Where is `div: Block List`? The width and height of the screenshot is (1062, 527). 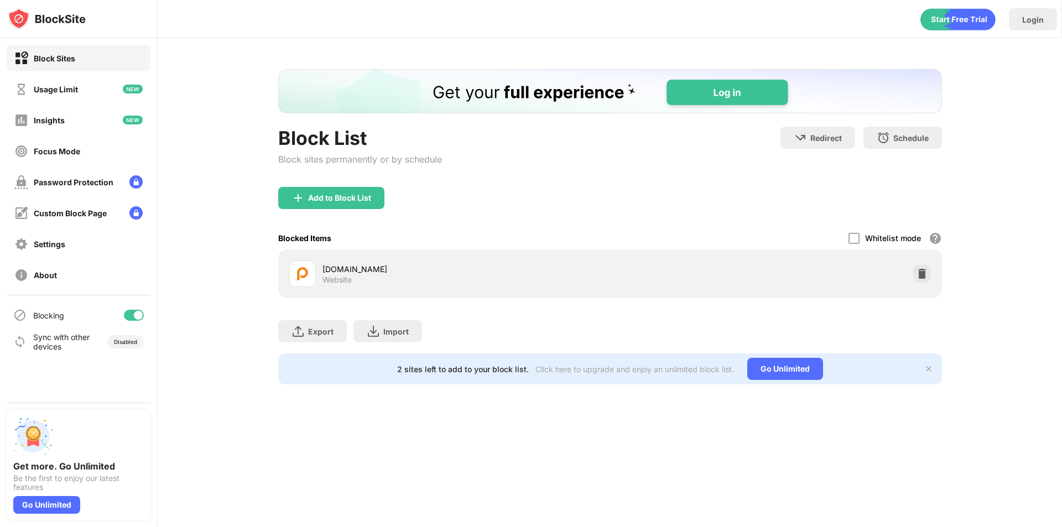
div: Block List is located at coordinates (360, 138).